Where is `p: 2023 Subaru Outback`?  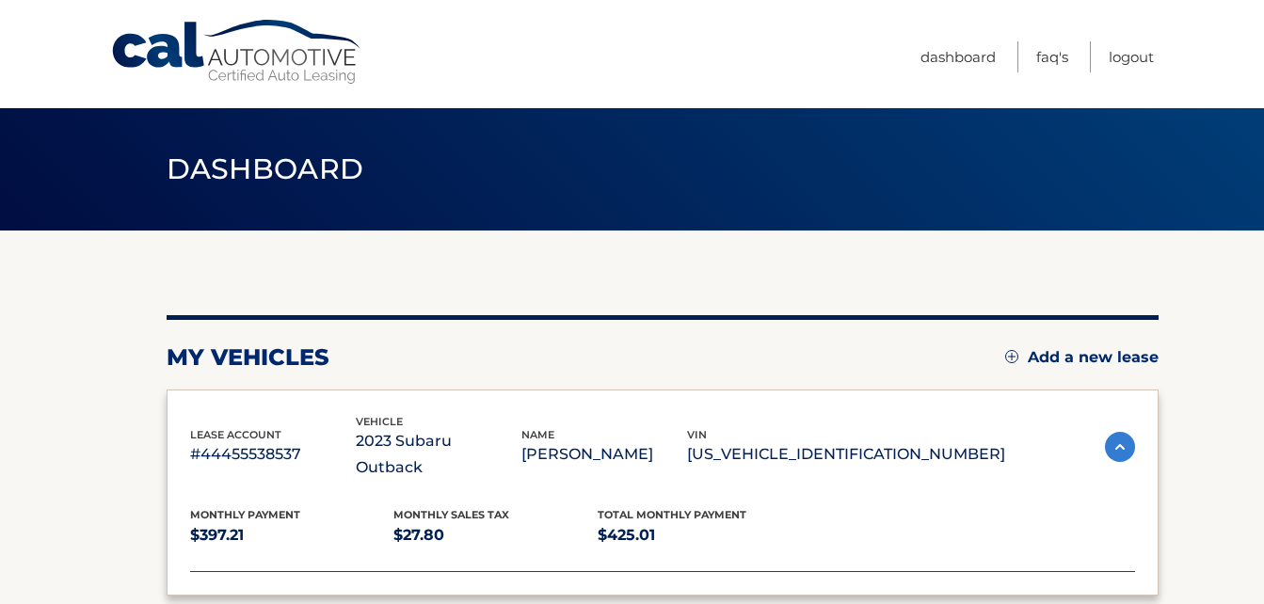
p: 2023 Subaru Outback is located at coordinates (439, 455).